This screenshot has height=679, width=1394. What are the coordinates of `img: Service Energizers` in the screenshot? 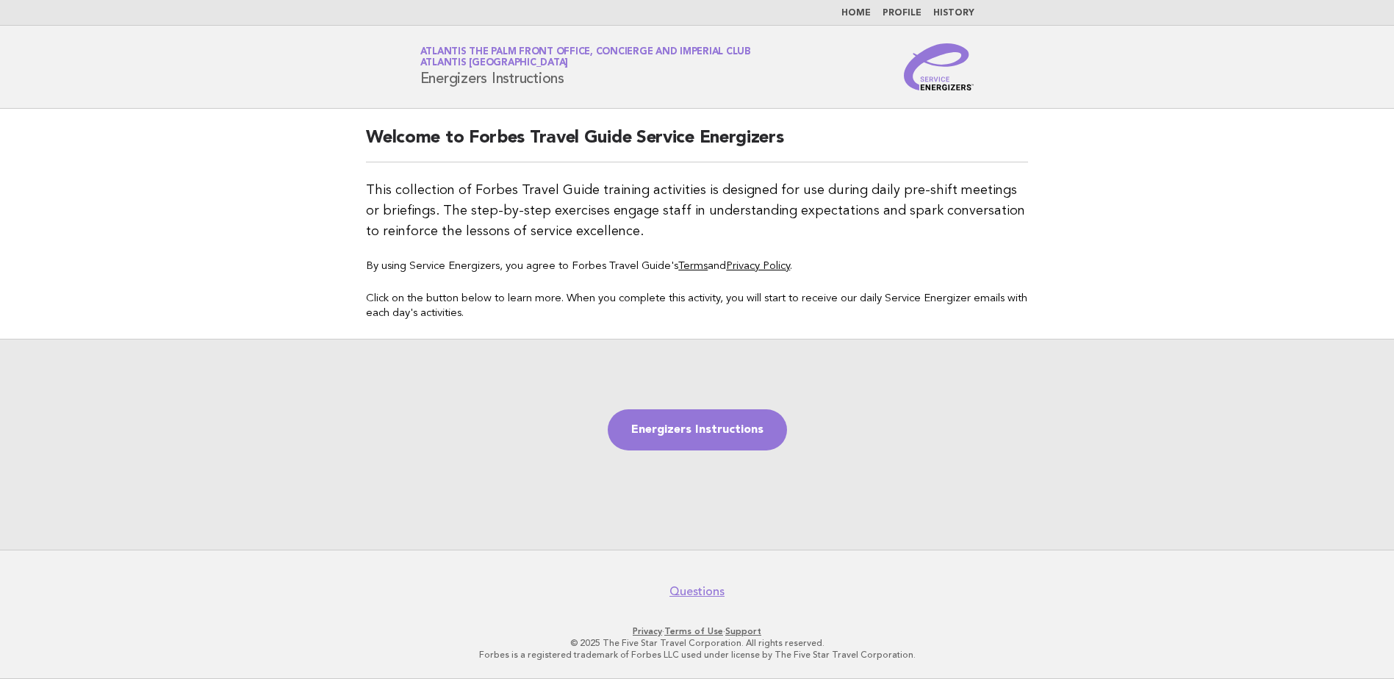 It's located at (939, 67).